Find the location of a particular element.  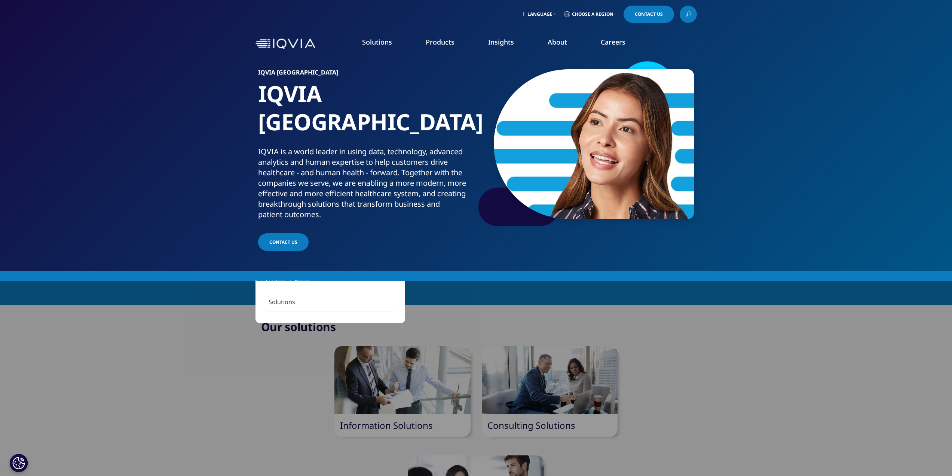

span: Language is located at coordinates (540, 14).